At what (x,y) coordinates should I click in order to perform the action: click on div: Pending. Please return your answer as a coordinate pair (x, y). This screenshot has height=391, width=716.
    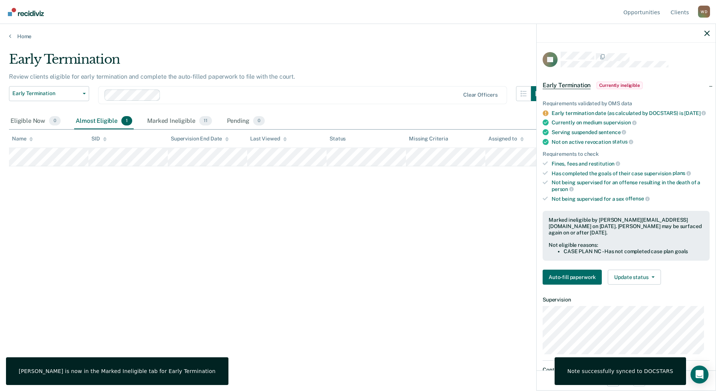
    Looking at the image, I should click on (246, 121).